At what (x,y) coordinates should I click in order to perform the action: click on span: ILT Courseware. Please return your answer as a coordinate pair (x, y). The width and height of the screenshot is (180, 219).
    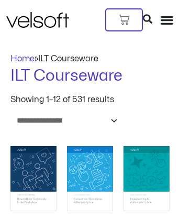
    Looking at the image, I should click on (68, 59).